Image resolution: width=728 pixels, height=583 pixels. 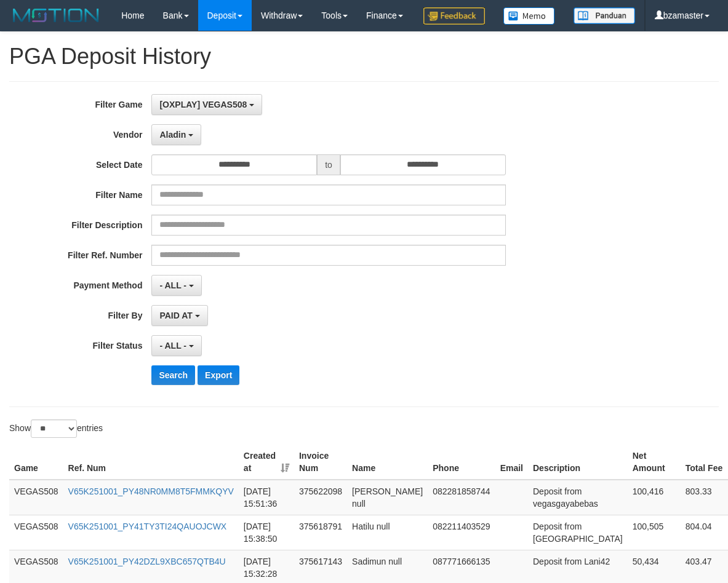 What do you see at coordinates (173, 375) in the screenshot?
I see `button: Search` at bounding box center [173, 375].